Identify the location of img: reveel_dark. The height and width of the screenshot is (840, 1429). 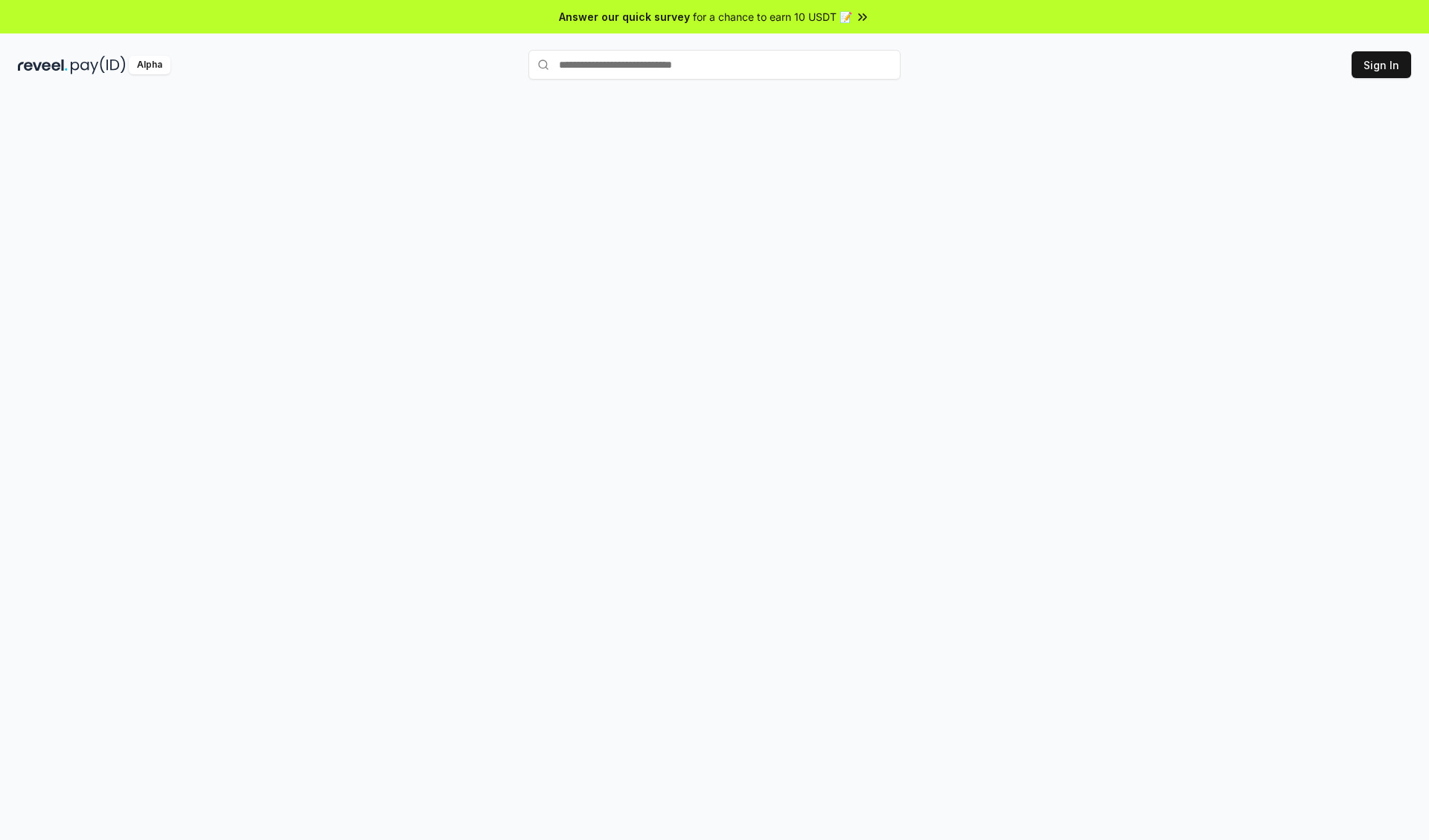
(42, 64).